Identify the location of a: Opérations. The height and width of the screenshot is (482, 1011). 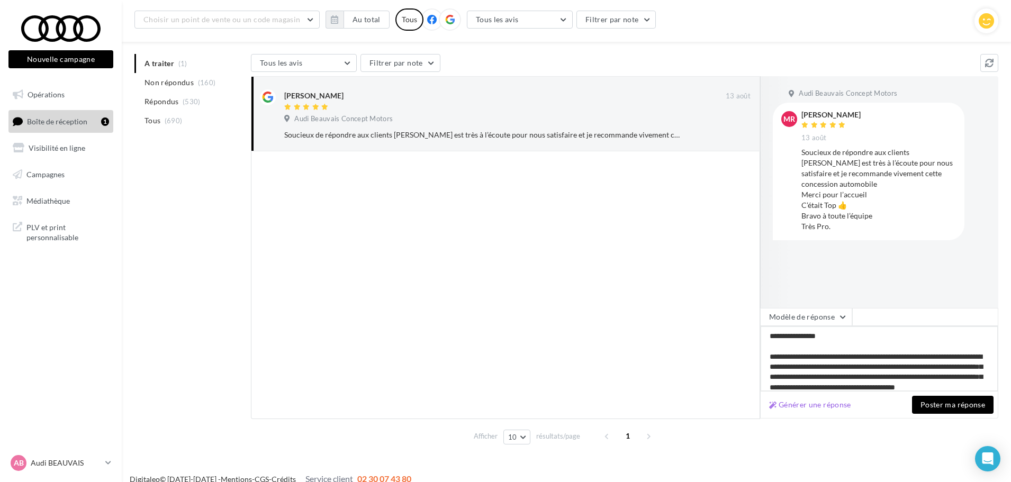
(61, 95).